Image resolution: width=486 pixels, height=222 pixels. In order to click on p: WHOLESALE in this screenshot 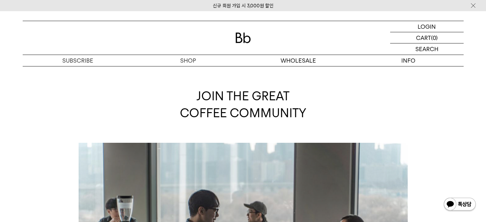, I will do `click(298, 60)`.